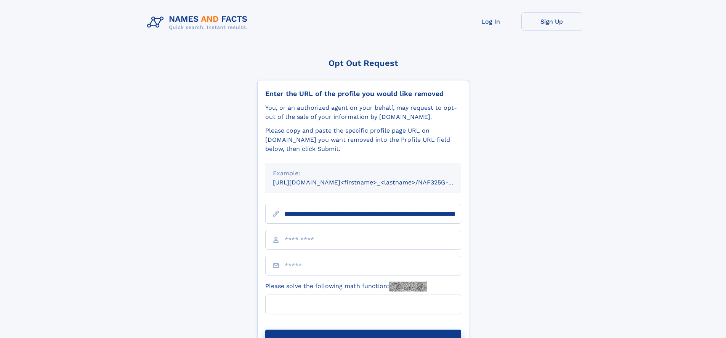 The image size is (726, 338). Describe the element at coordinates (346, 287) in the screenshot. I see `label: Please solve the following math function:` at that location.